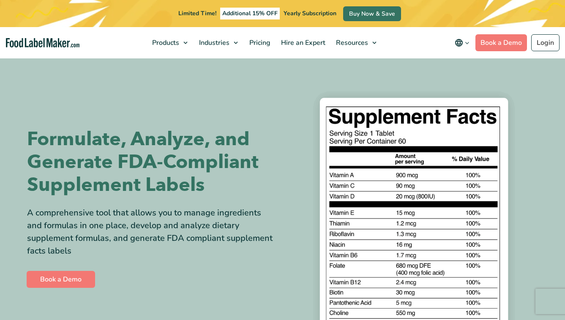 This screenshot has width=565, height=320. Describe the element at coordinates (259, 43) in the screenshot. I see `span: Pricing` at that location.